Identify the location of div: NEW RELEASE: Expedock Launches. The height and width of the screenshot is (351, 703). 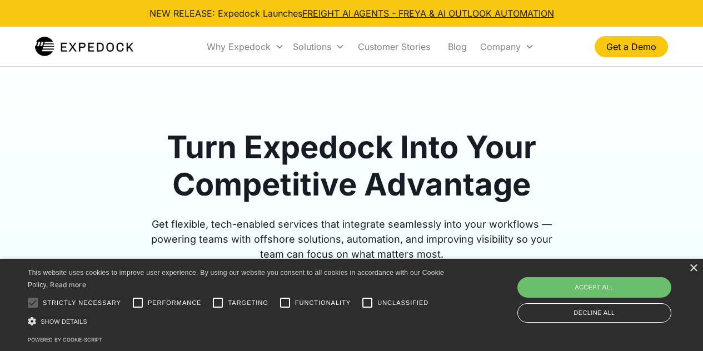
(352, 13).